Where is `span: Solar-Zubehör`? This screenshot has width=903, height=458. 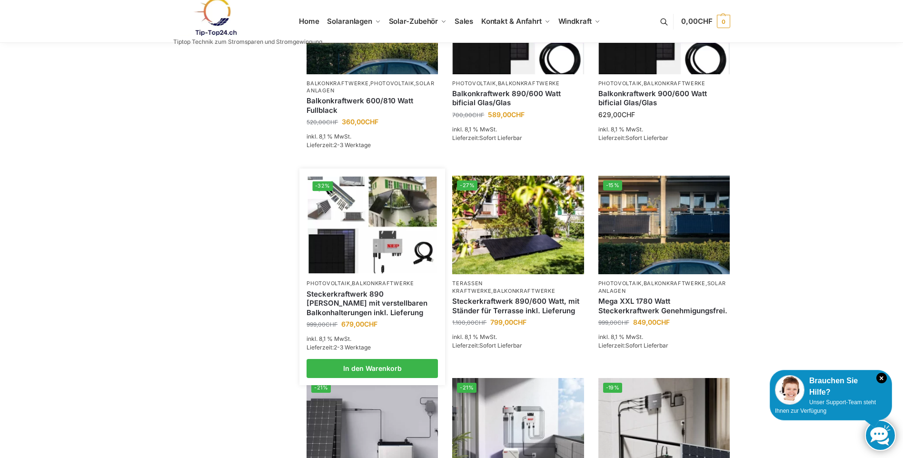
span: Solar-Zubehör is located at coordinates (413, 21).